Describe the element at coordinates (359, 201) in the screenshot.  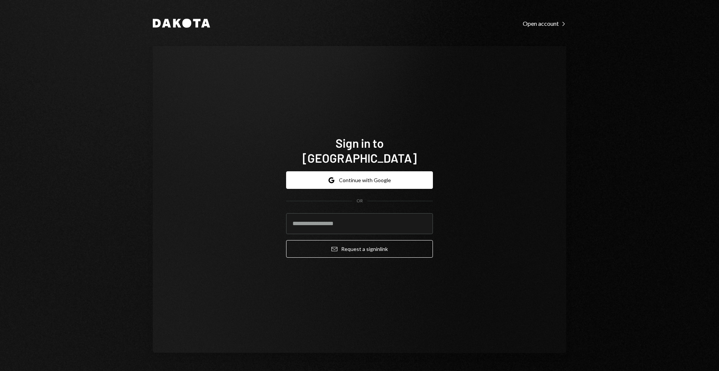
I see `div: OR` at that location.